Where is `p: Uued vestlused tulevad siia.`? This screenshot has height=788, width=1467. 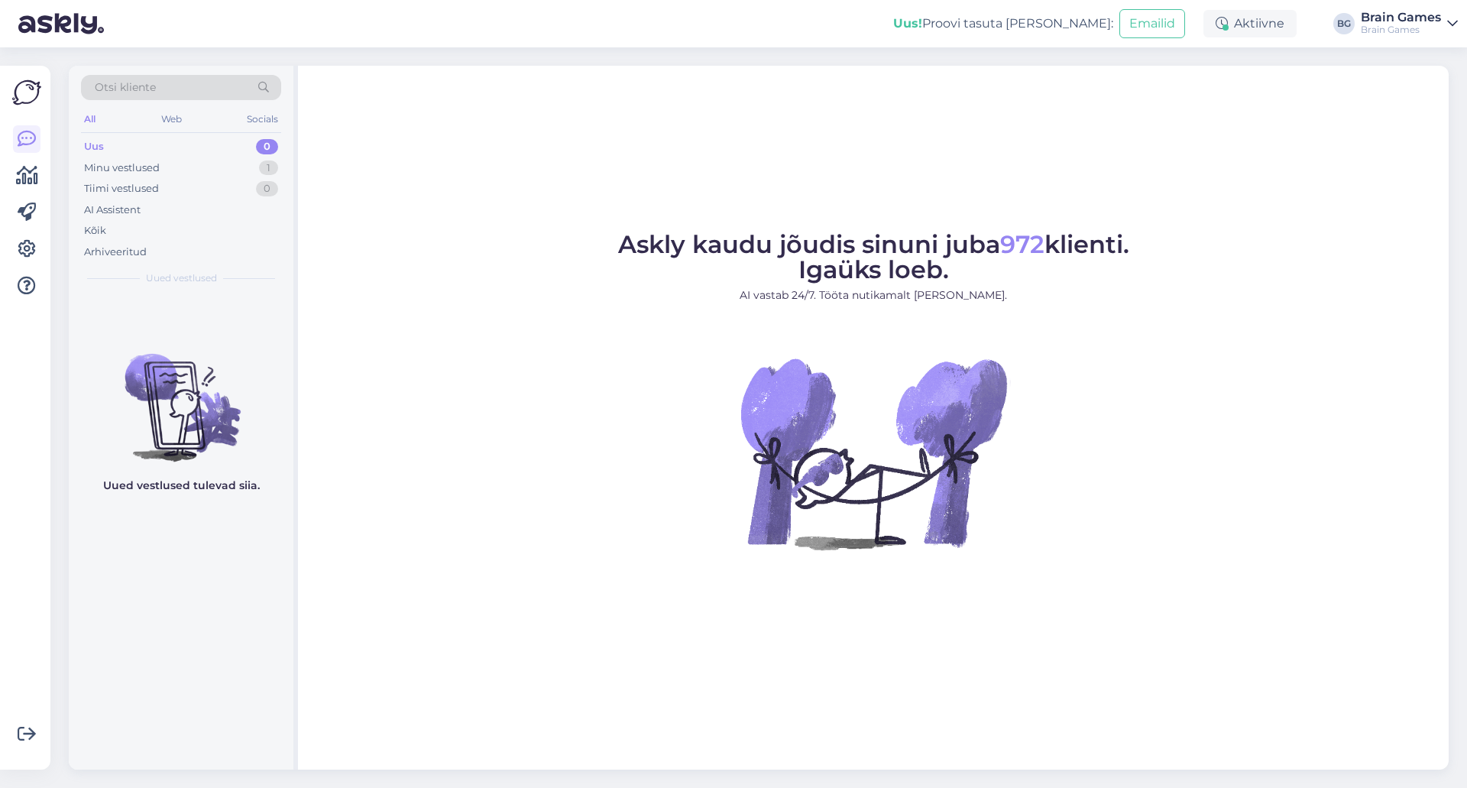 p: Uued vestlused tulevad siia. is located at coordinates (181, 485).